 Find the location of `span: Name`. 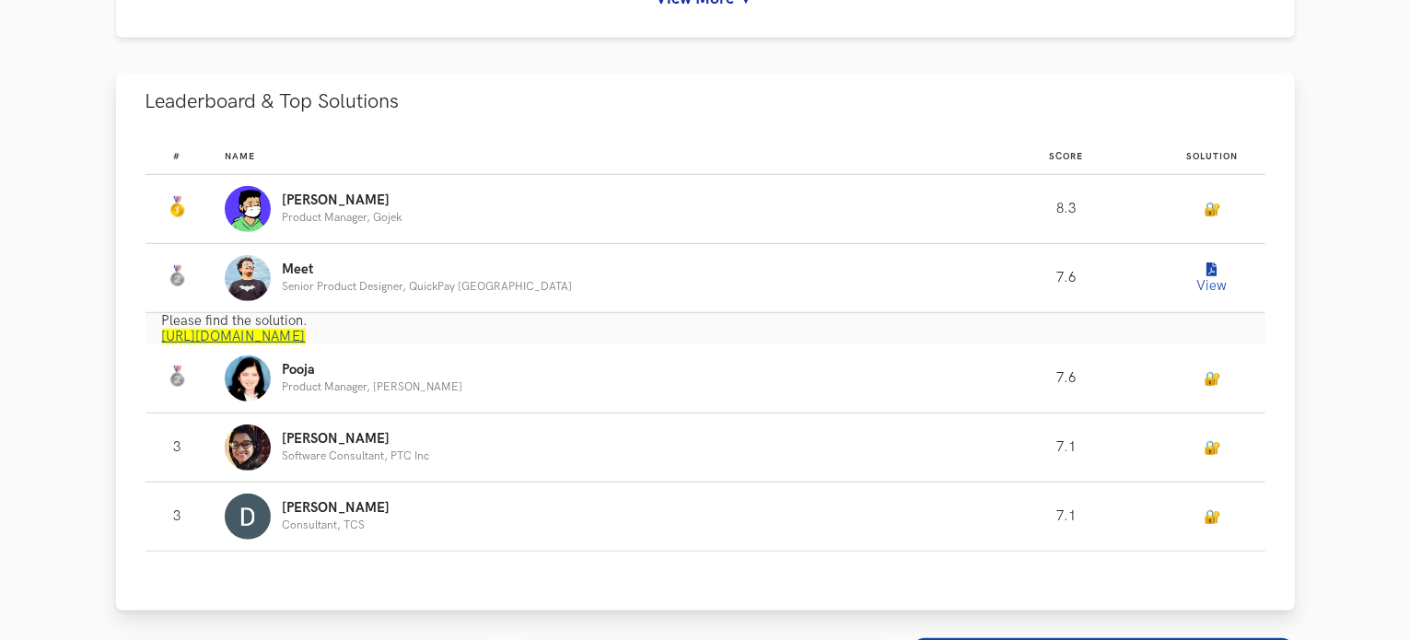

span: Name is located at coordinates (240, 157).